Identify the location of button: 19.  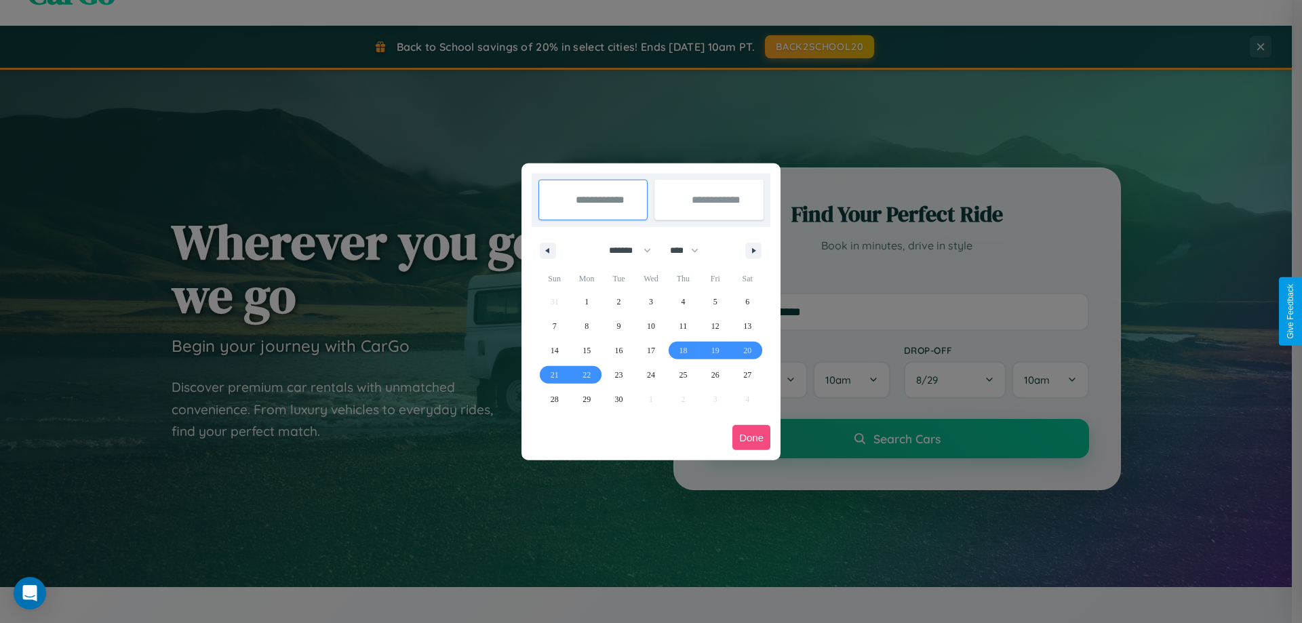
(715, 351).